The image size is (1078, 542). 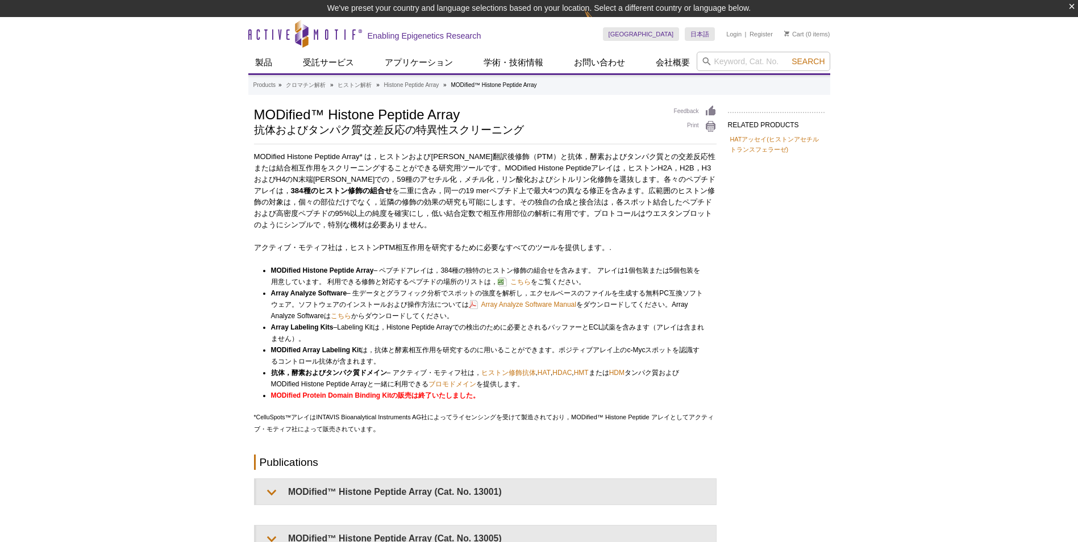 What do you see at coordinates (558, 282) in the screenshot?
I see `span: をご覧ください。` at bounding box center [558, 282].